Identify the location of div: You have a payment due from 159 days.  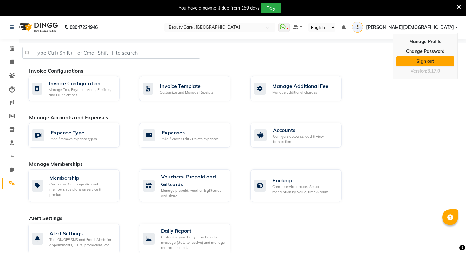
(219, 8).